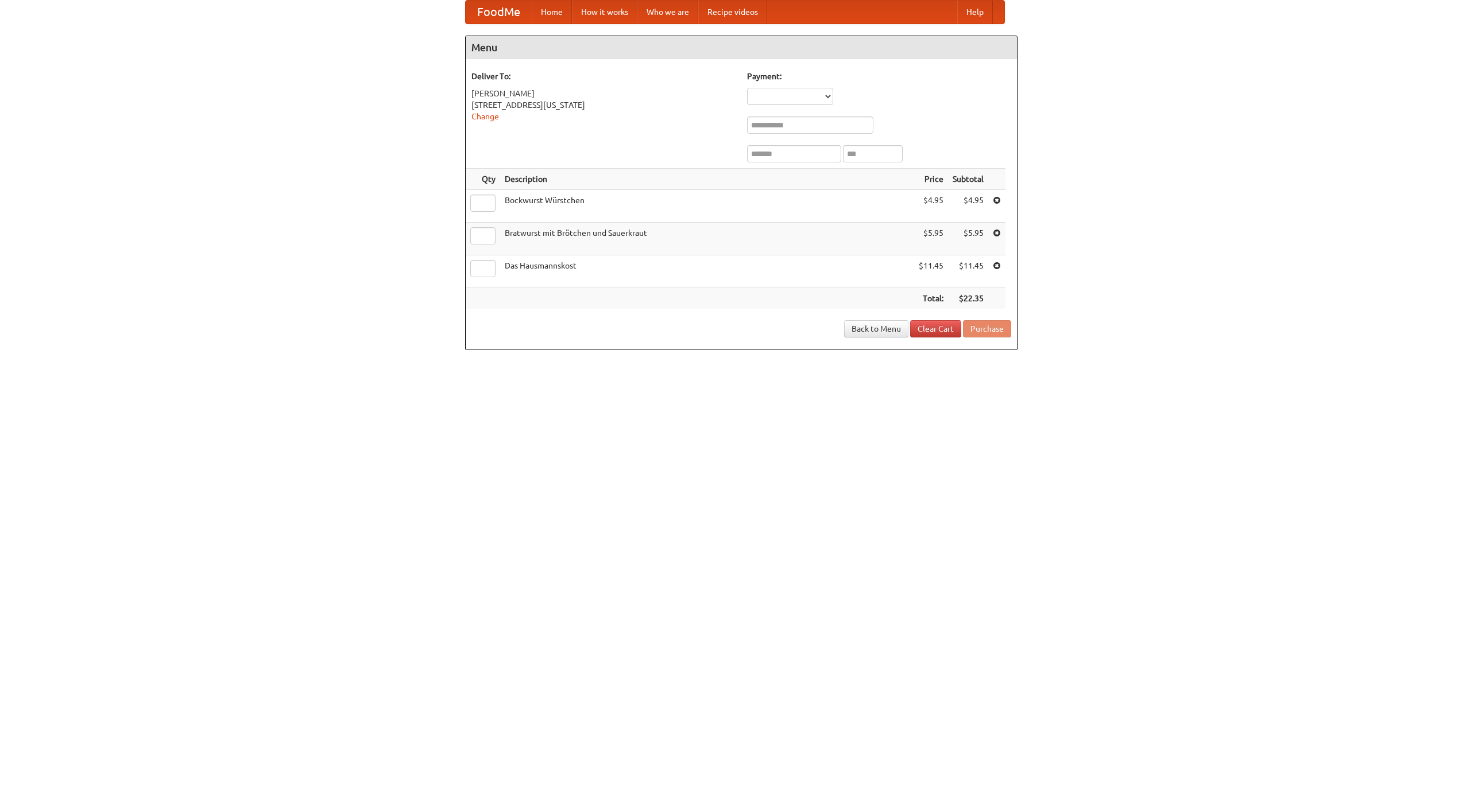 Image resolution: width=1470 pixels, height=812 pixels. I want to click on a: Recipe videos, so click(733, 12).